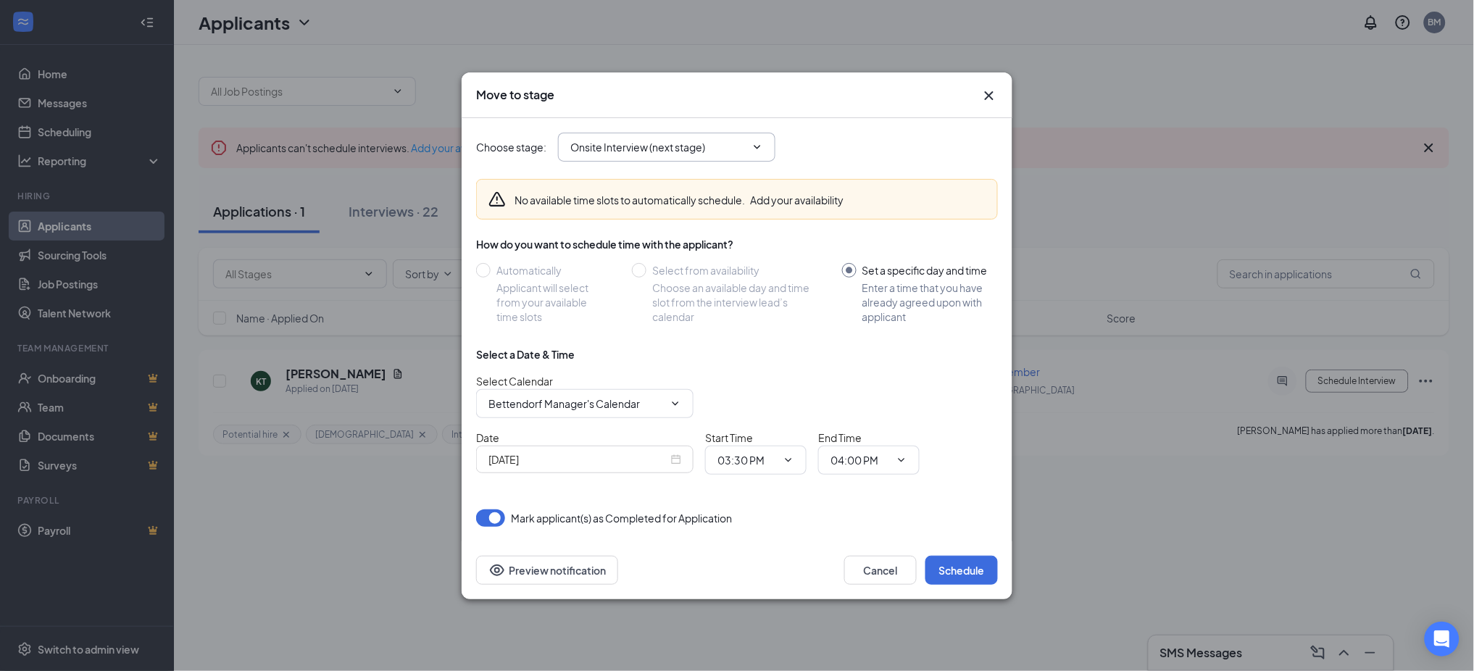 Image resolution: width=1474 pixels, height=671 pixels. What do you see at coordinates (511, 147) in the screenshot?
I see `span: Choose stage :` at bounding box center [511, 147].